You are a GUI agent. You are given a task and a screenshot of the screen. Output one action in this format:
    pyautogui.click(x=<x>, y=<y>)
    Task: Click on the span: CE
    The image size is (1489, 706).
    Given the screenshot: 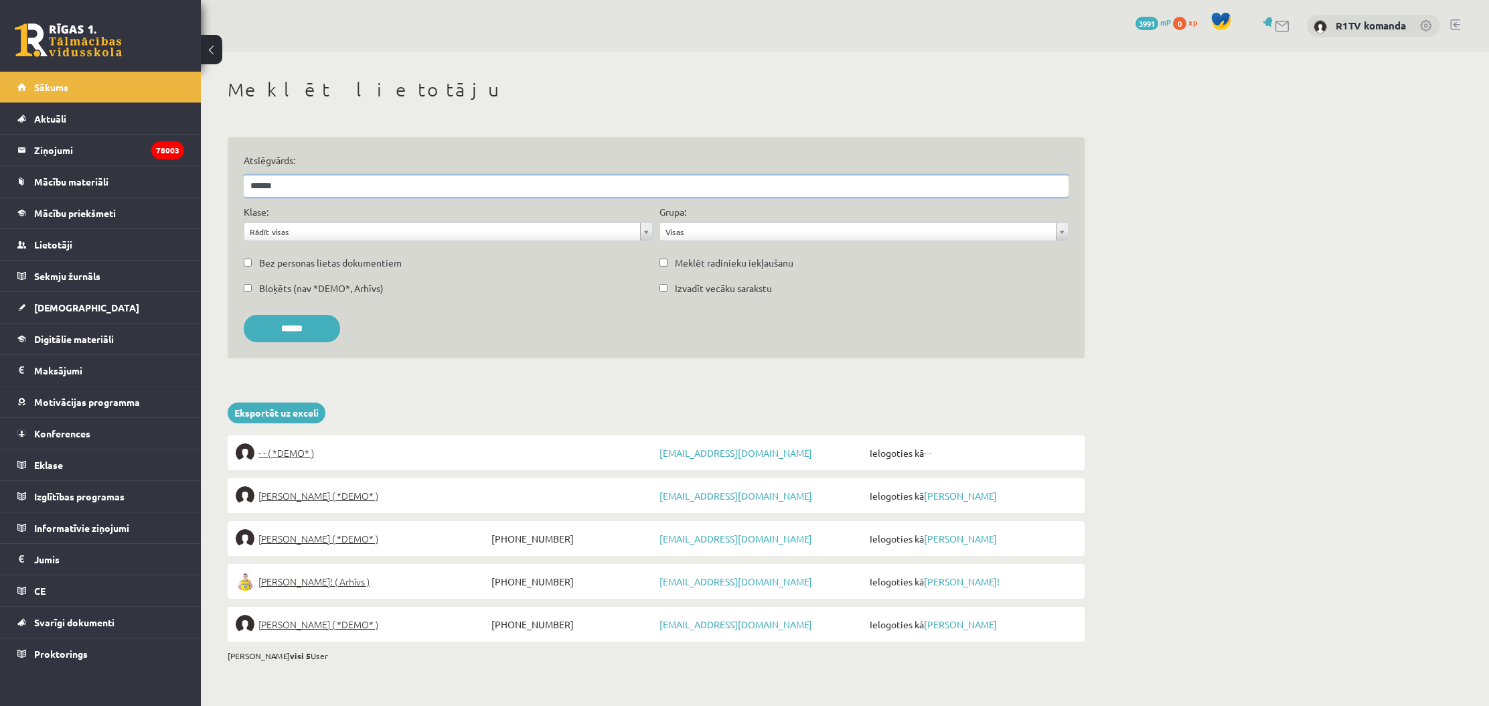 What is the action you would take?
    pyautogui.click(x=40, y=591)
    